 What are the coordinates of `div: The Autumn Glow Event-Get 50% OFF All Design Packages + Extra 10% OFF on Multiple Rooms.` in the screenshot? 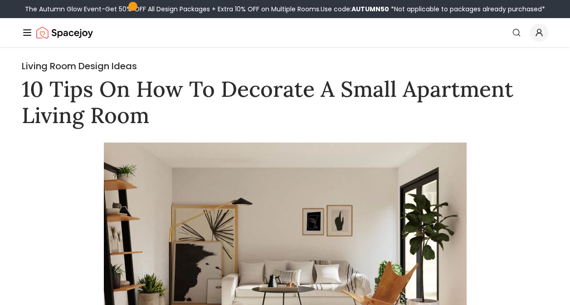 It's located at (285, 9).